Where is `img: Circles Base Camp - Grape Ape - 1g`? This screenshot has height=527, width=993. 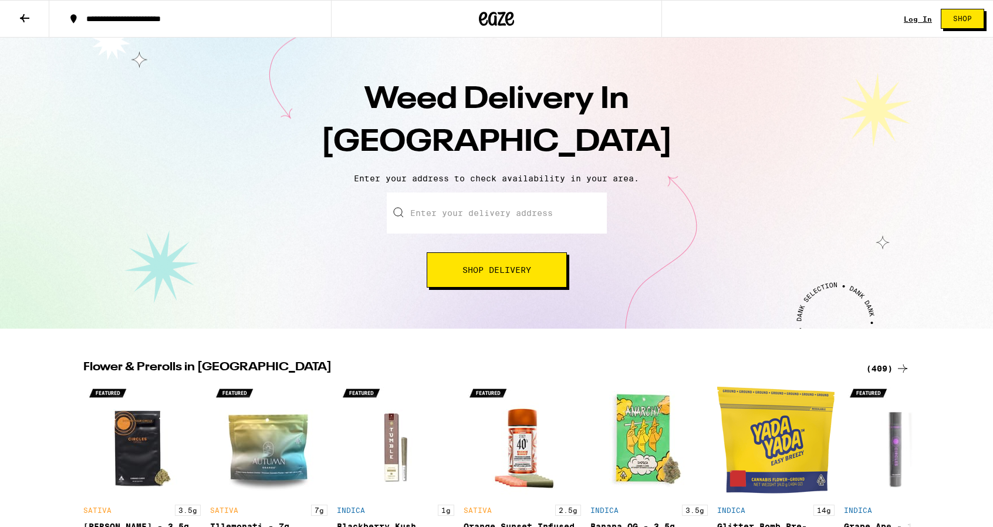
img: Circles Base Camp - Grape Ape - 1g is located at coordinates (903, 440).